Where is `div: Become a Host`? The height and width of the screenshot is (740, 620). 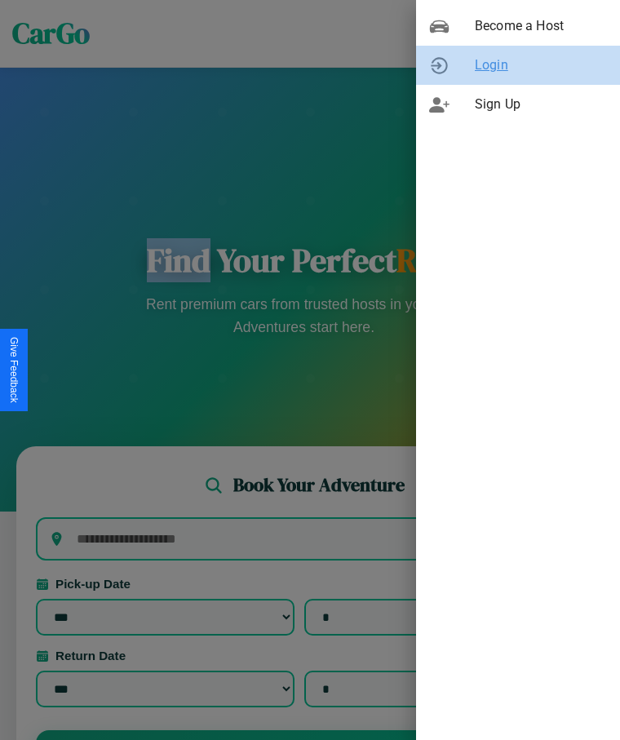
div: Become a Host is located at coordinates (518, 26).